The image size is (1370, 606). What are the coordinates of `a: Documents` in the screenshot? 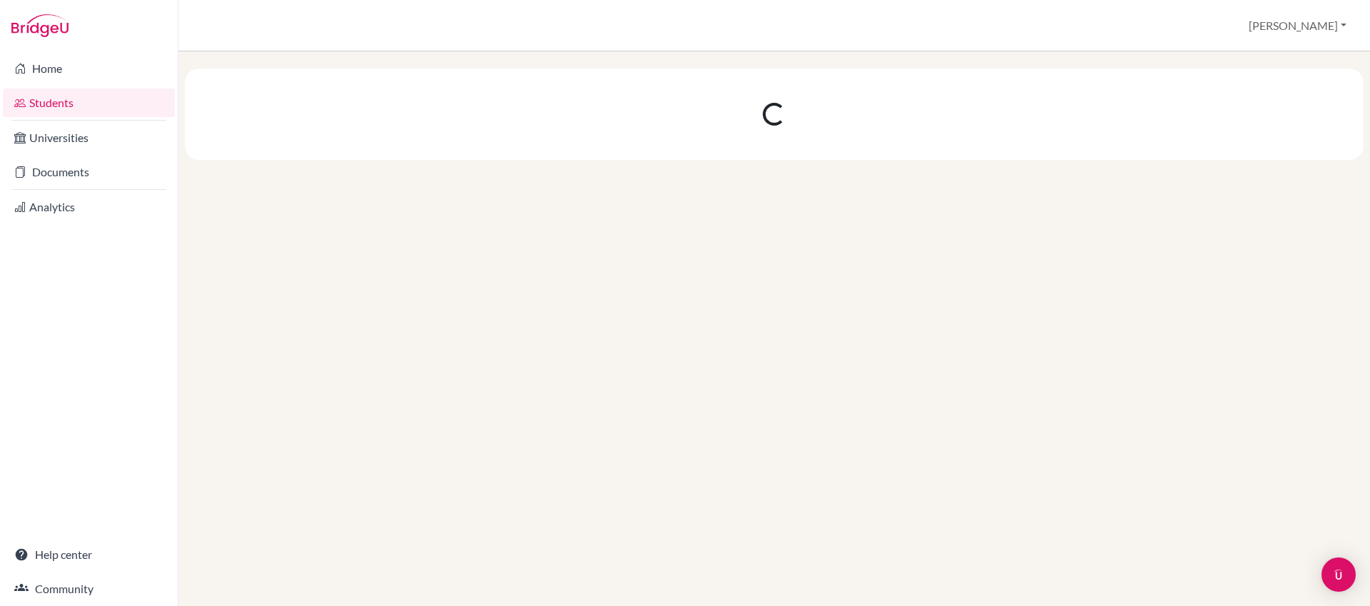 It's located at (88, 172).